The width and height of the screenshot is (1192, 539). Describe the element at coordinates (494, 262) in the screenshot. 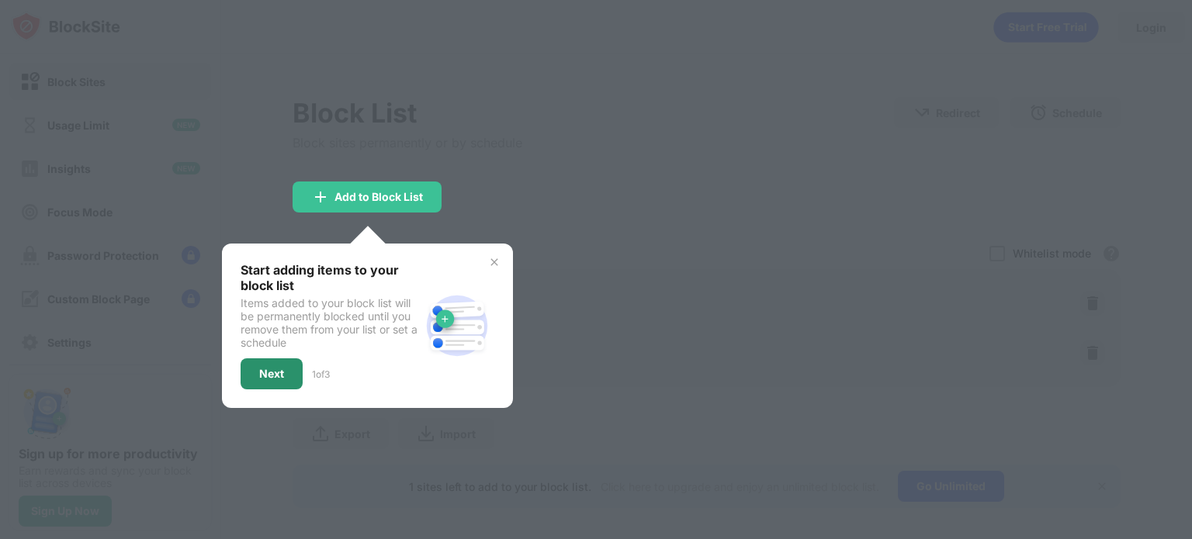

I see `img: x-button.svg` at that location.